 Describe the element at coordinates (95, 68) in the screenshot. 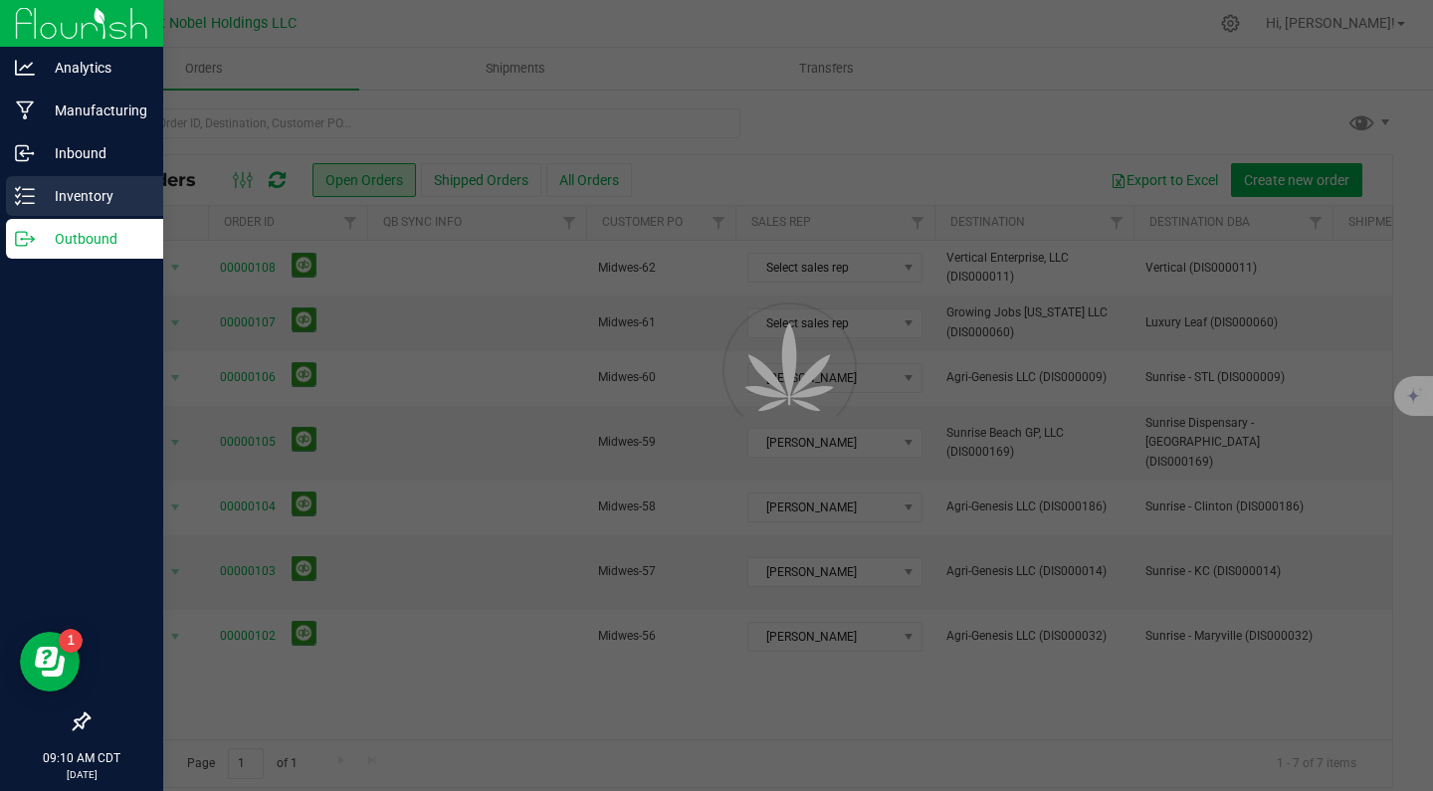

I see `p: Analytics` at that location.